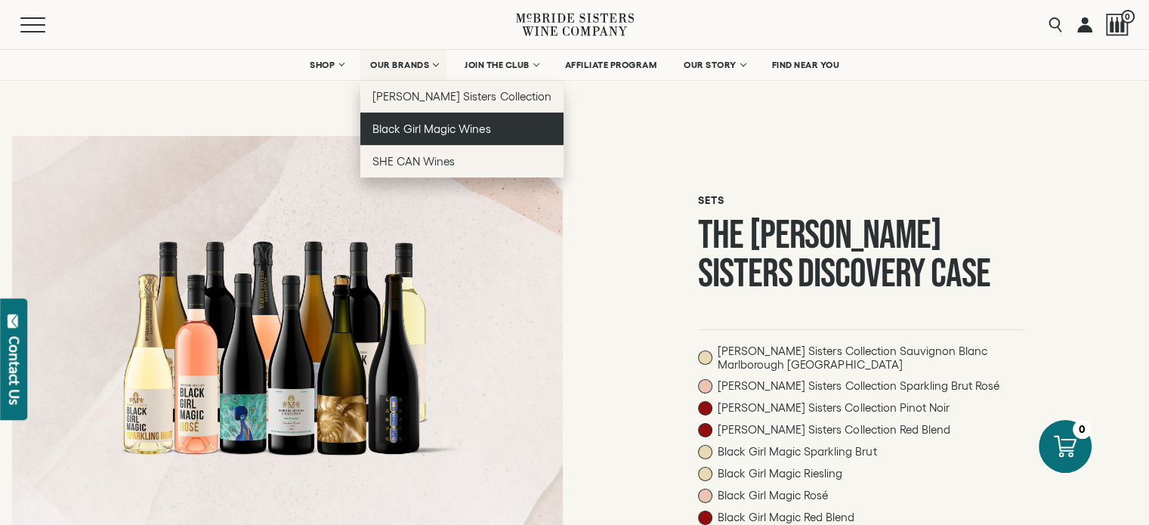 This screenshot has height=525, width=1149. I want to click on span: 0, so click(1128, 17).